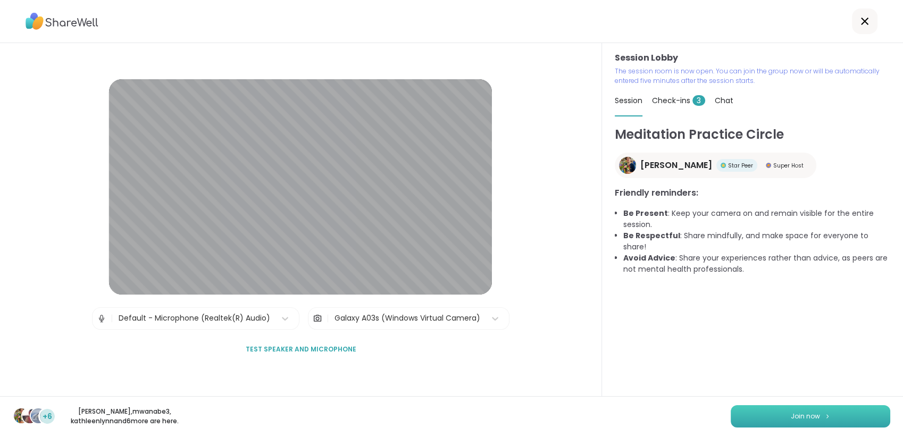 The image size is (903, 436). What do you see at coordinates (752, 193) in the screenshot?
I see `h3: Friendly reminders:` at bounding box center [752, 193].